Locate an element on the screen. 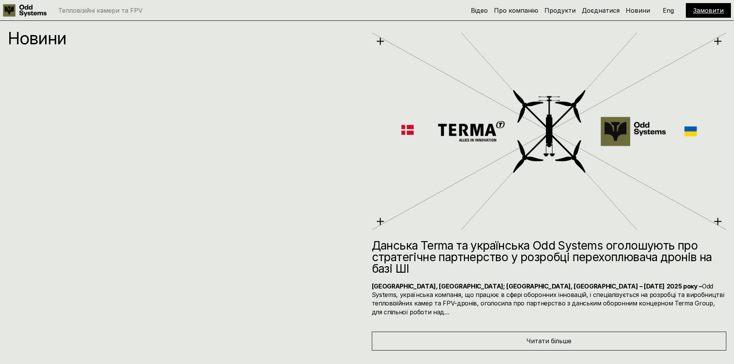 Image resolution: width=734 pixels, height=364 pixels. p: Новини is located at coordinates (185, 38).